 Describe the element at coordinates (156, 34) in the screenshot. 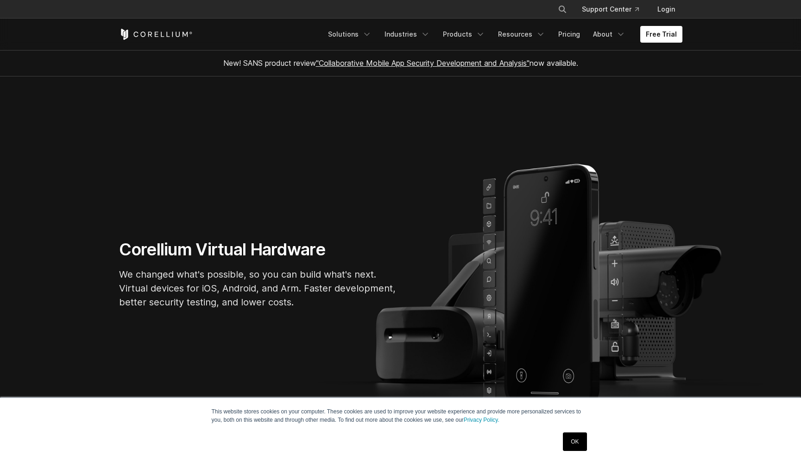

I see `a: Corellium Home` at that location.